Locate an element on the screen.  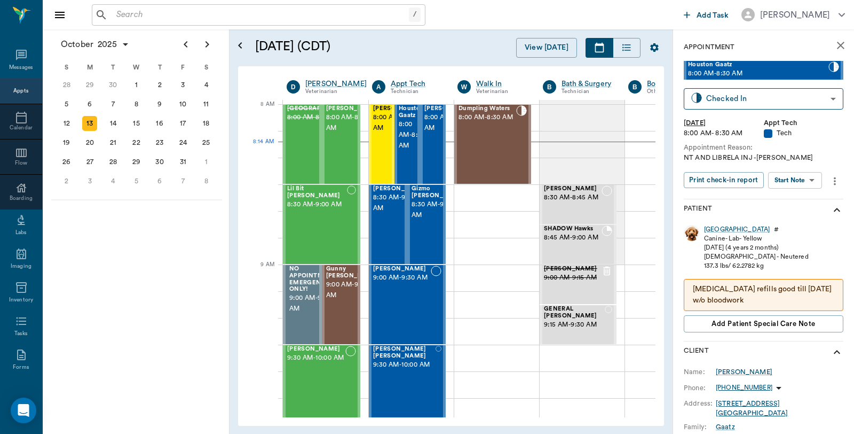
svg: show more is located at coordinates (837, 210).